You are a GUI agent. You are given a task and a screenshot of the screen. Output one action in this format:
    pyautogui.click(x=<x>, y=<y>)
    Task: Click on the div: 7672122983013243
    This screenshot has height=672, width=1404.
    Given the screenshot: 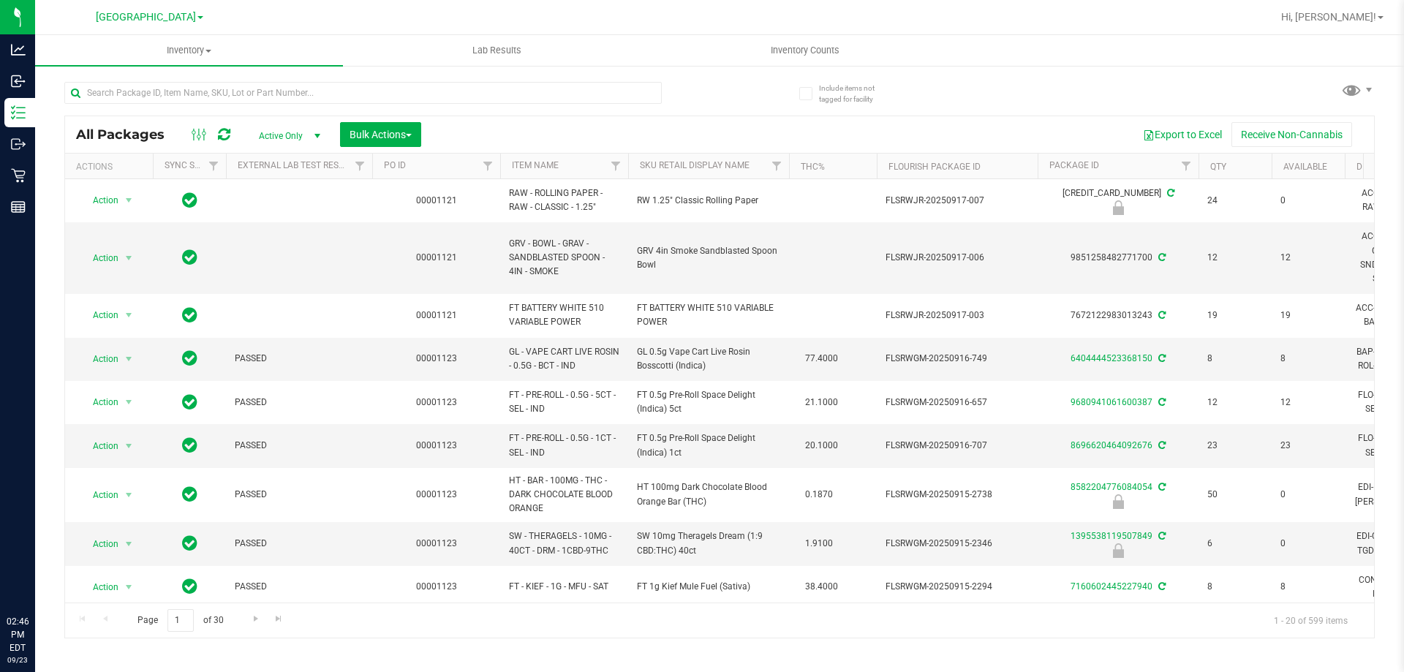 What is the action you would take?
    pyautogui.click(x=1118, y=315)
    